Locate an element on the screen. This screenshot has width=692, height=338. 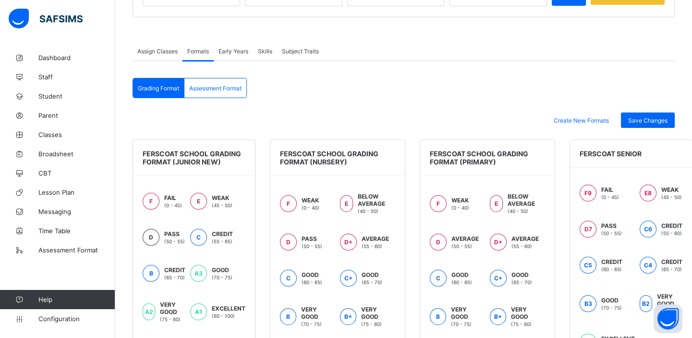
span: C5 is located at coordinates (588, 265).